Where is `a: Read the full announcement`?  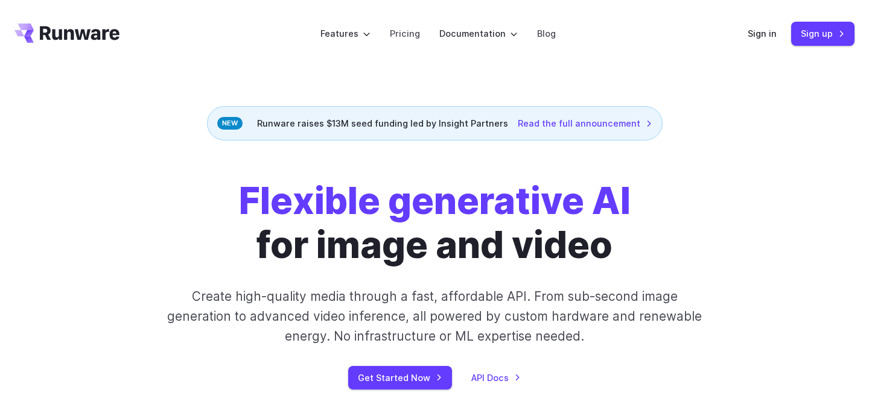
a: Read the full announcement is located at coordinates (585, 123).